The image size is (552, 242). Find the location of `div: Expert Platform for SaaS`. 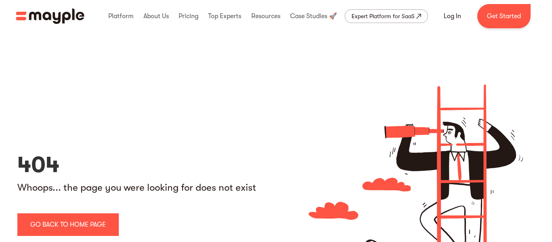

div: Expert Platform for SaaS is located at coordinates (383, 16).